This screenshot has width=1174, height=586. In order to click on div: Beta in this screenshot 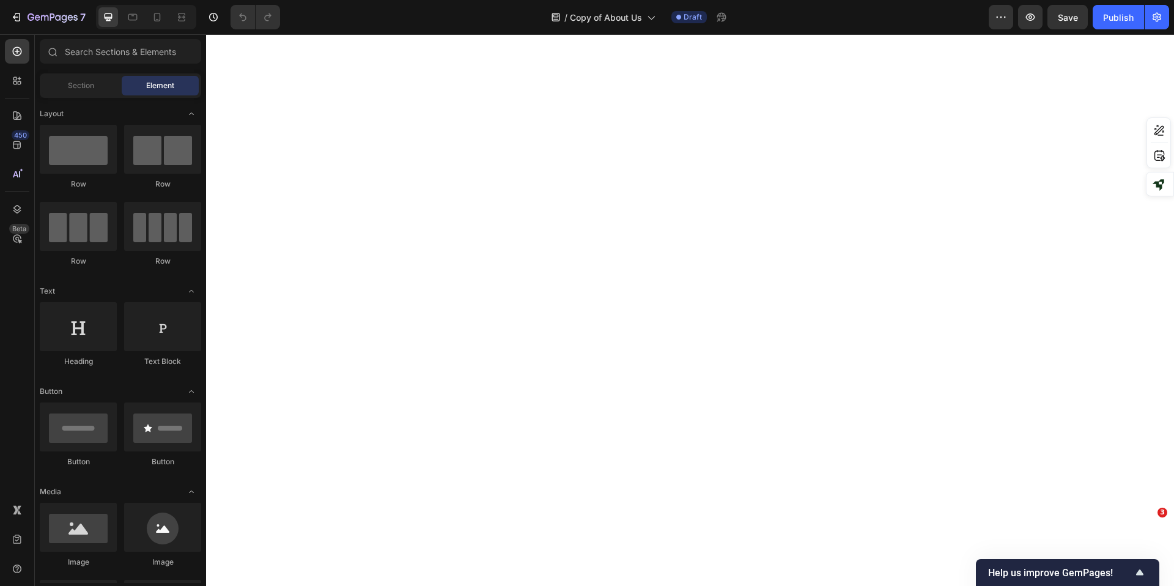, I will do `click(19, 229)`.